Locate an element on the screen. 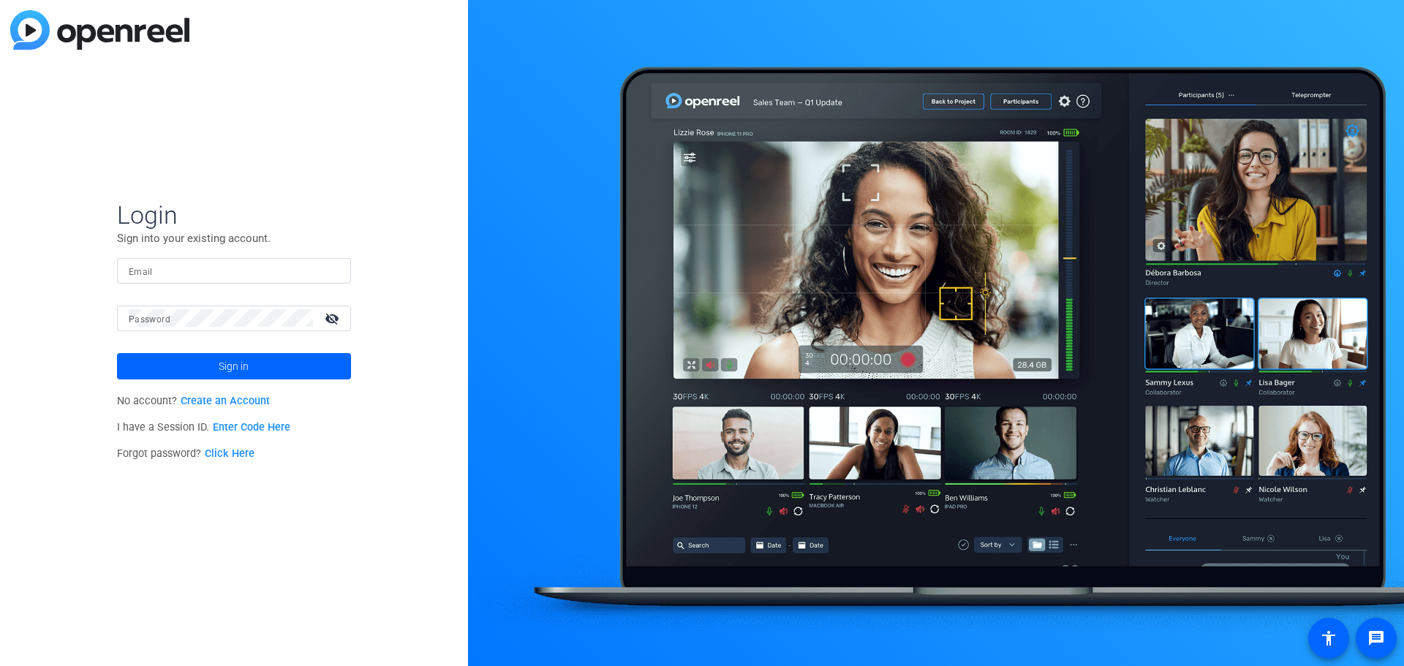  a: Enter Code Here is located at coordinates (252, 427).